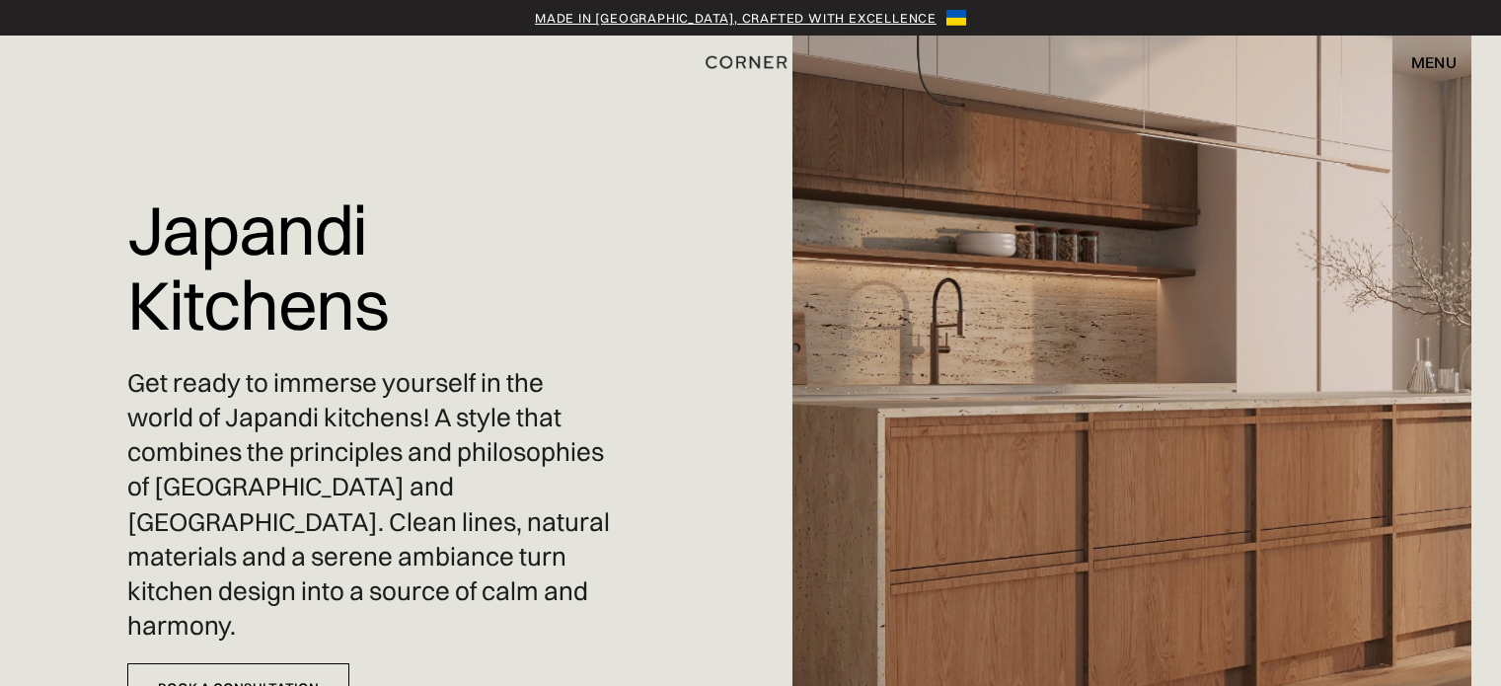  I want to click on a: home, so click(750, 62).